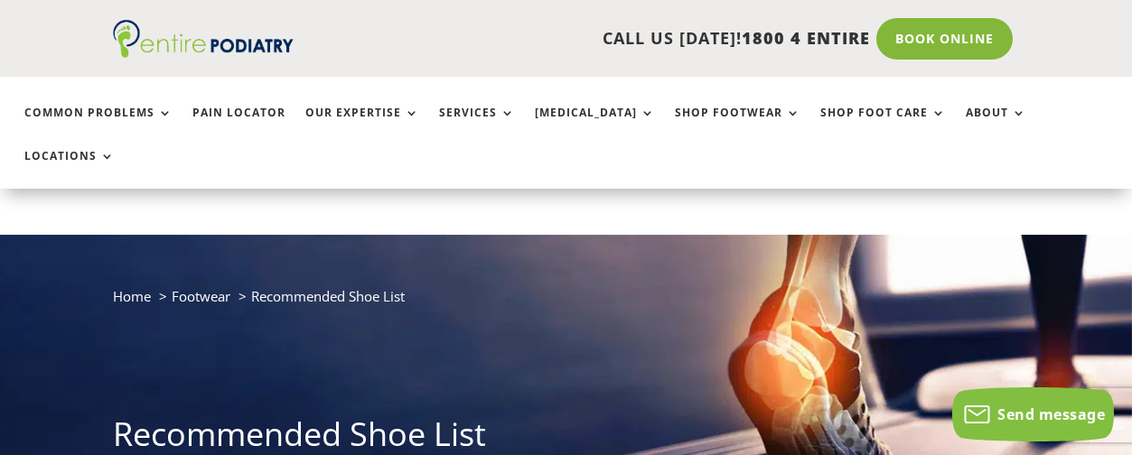 The image size is (1132, 455). I want to click on a: Pain Locator, so click(238, 126).